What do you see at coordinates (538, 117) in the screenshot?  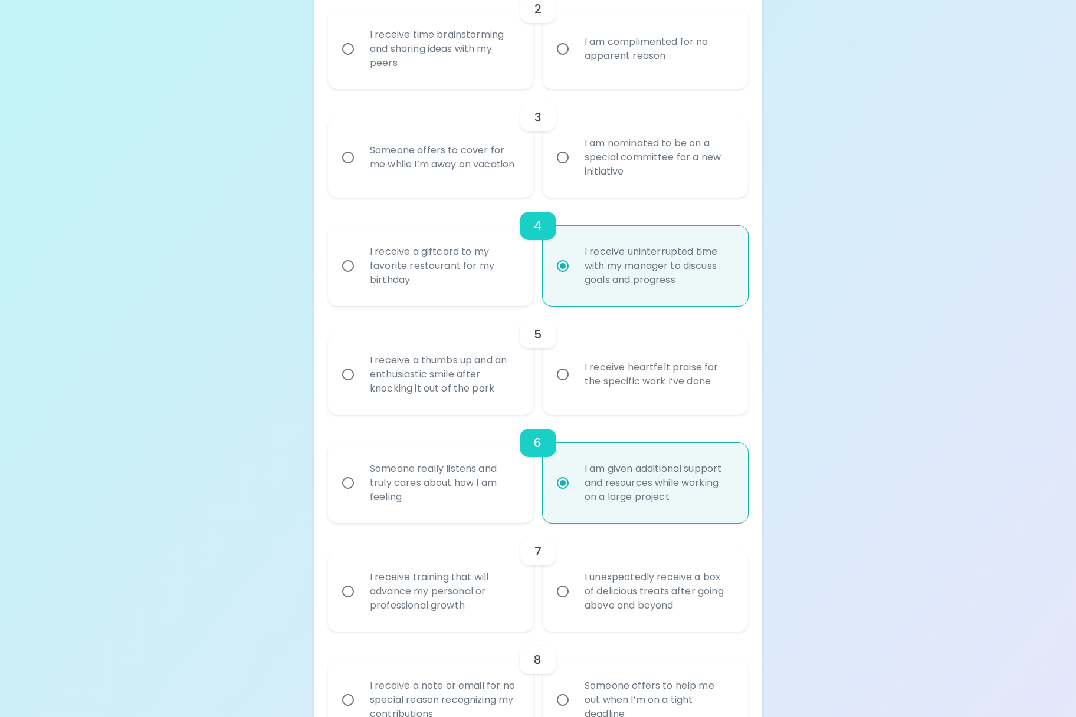 I see `h6: 3` at bounding box center [538, 117].